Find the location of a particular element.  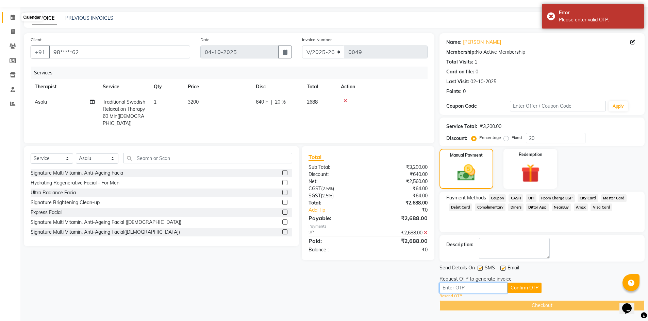

label: Fixed is located at coordinates (516, 138).